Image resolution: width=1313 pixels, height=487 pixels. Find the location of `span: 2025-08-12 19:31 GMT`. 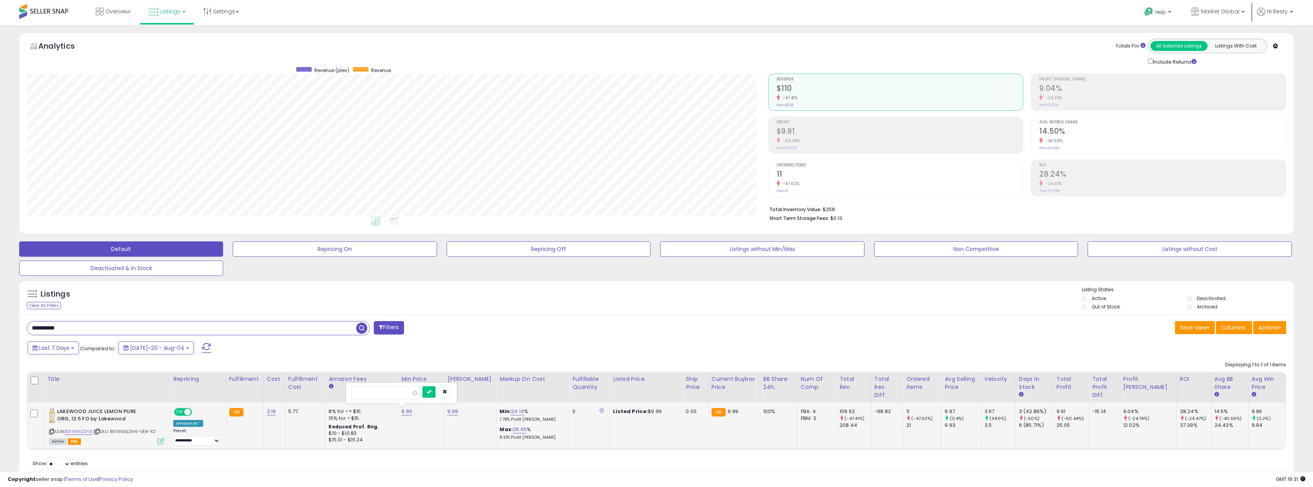

span: 2025-08-12 19:31 GMT is located at coordinates (1291, 479).